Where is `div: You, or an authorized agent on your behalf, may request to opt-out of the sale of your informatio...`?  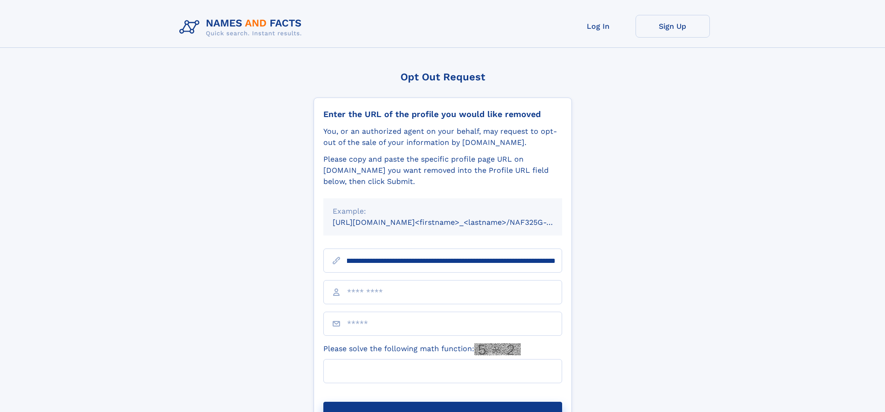
div: You, or an authorized agent on your behalf, may request to opt-out of the sale of your informatio... is located at coordinates (443, 137).